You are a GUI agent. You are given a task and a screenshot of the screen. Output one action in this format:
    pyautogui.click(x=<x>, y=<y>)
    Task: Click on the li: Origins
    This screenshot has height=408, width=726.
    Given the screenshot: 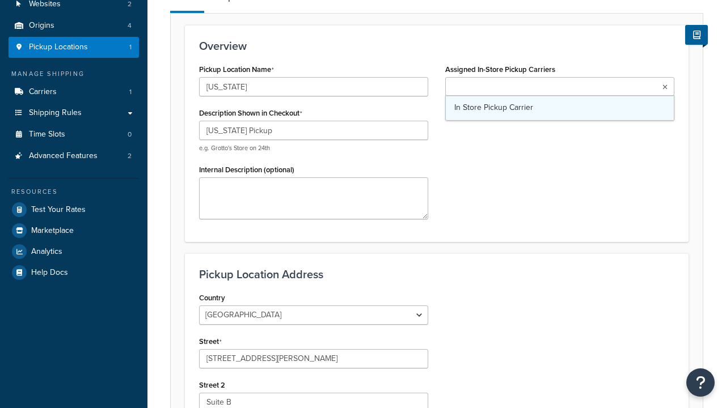 What is the action you would take?
    pyautogui.click(x=74, y=26)
    